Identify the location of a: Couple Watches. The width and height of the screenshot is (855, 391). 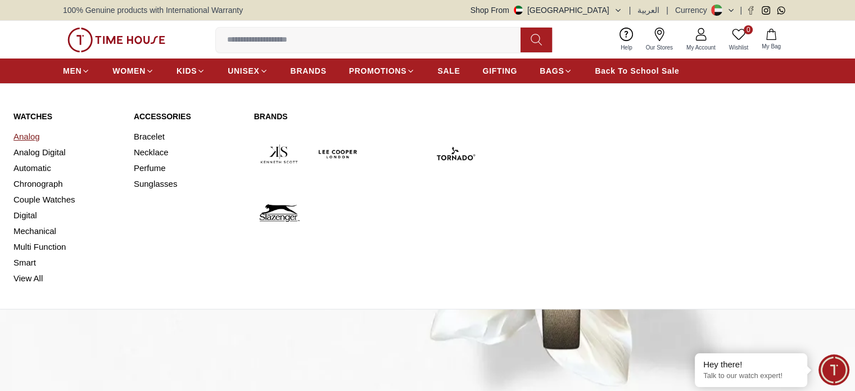
(67, 200).